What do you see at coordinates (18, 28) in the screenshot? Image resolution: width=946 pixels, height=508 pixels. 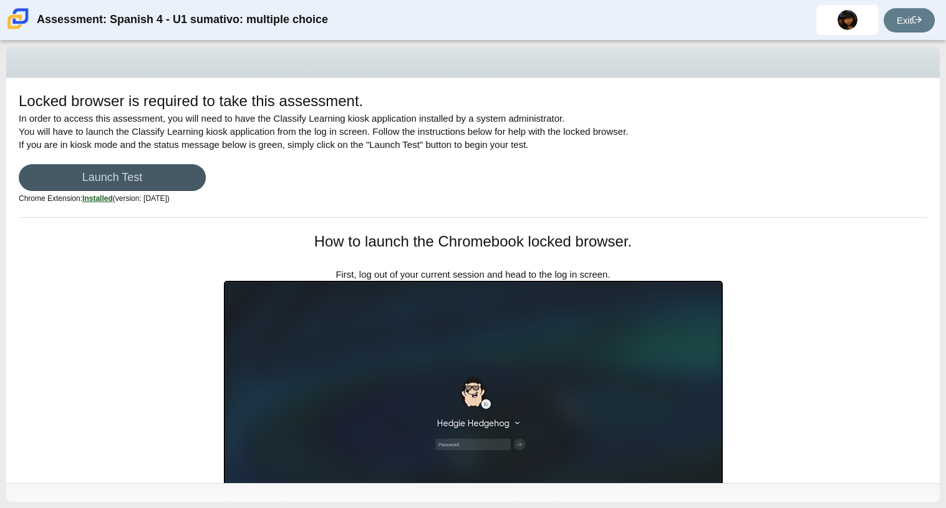 I see `a: Carmen School of Science & Technology` at bounding box center [18, 28].